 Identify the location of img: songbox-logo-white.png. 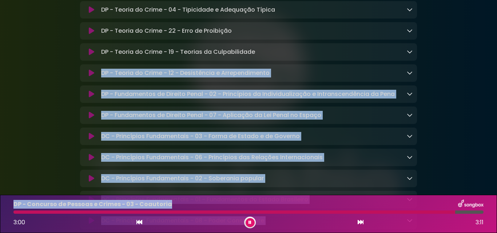
(471, 205).